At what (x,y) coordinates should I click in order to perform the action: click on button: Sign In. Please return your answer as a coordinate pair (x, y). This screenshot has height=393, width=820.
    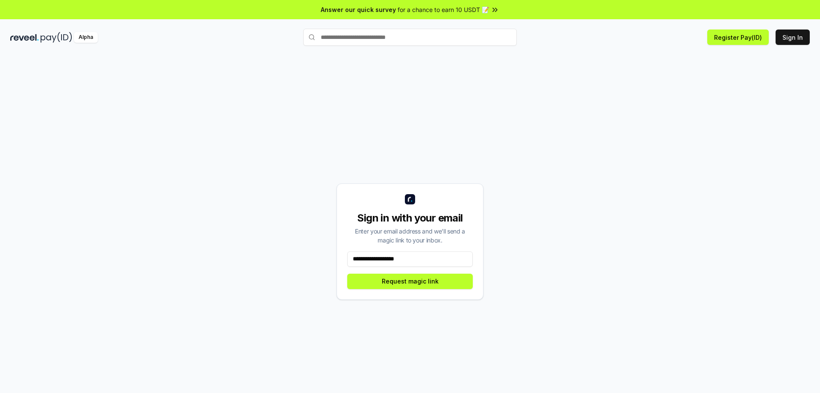
    Looking at the image, I should click on (793, 37).